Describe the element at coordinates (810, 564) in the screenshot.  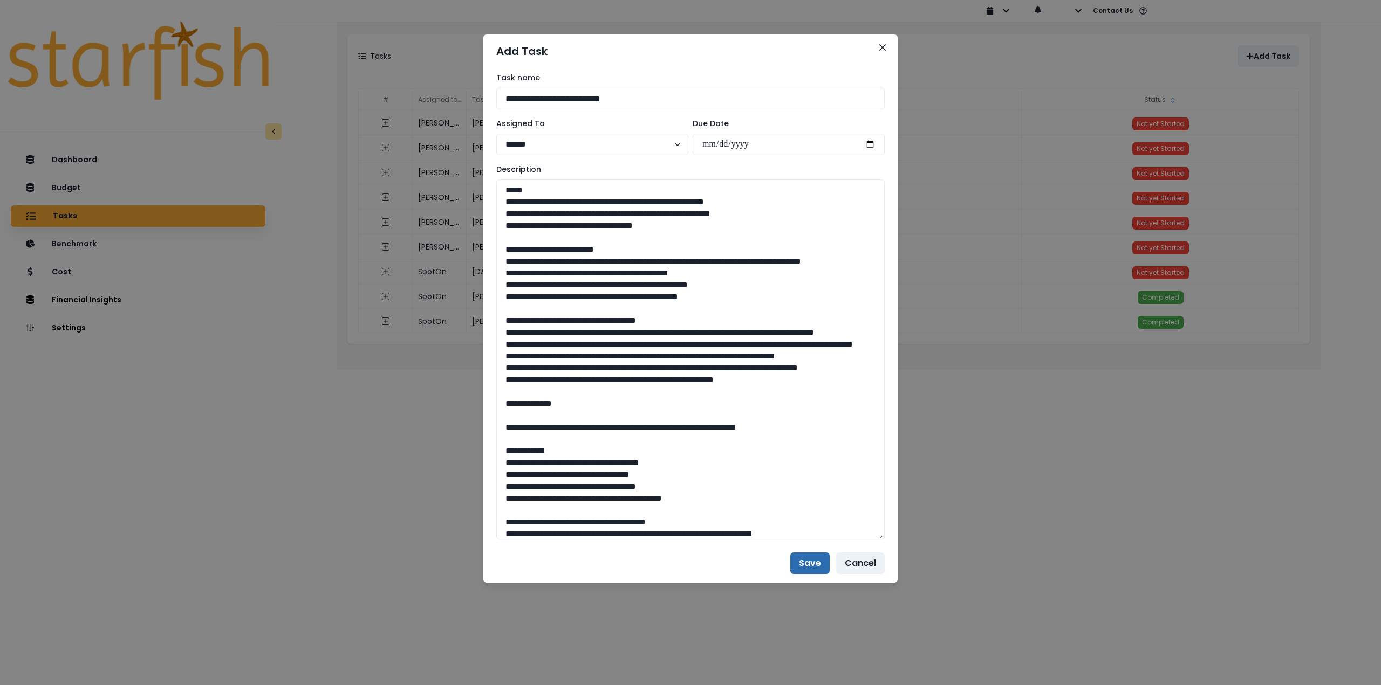
I see `button: Save` at that location.